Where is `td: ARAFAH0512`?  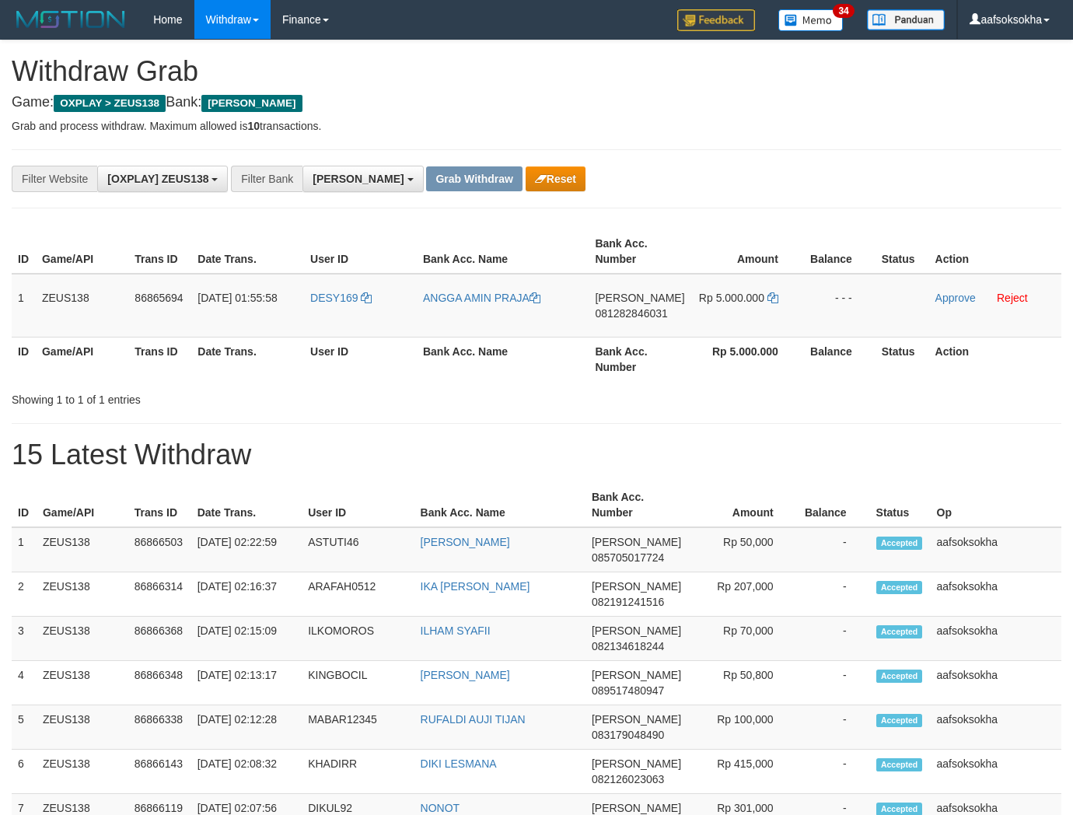 td: ARAFAH0512 is located at coordinates (358, 594).